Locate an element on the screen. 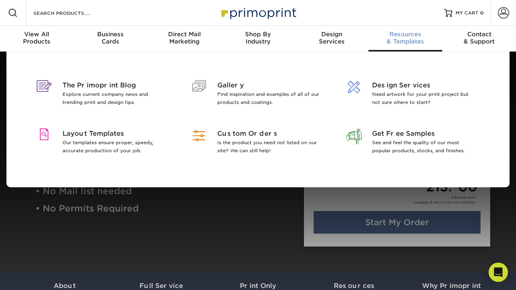 Image resolution: width=516 pixels, height=290 pixels. span: Layout Templates is located at coordinates (115, 134).